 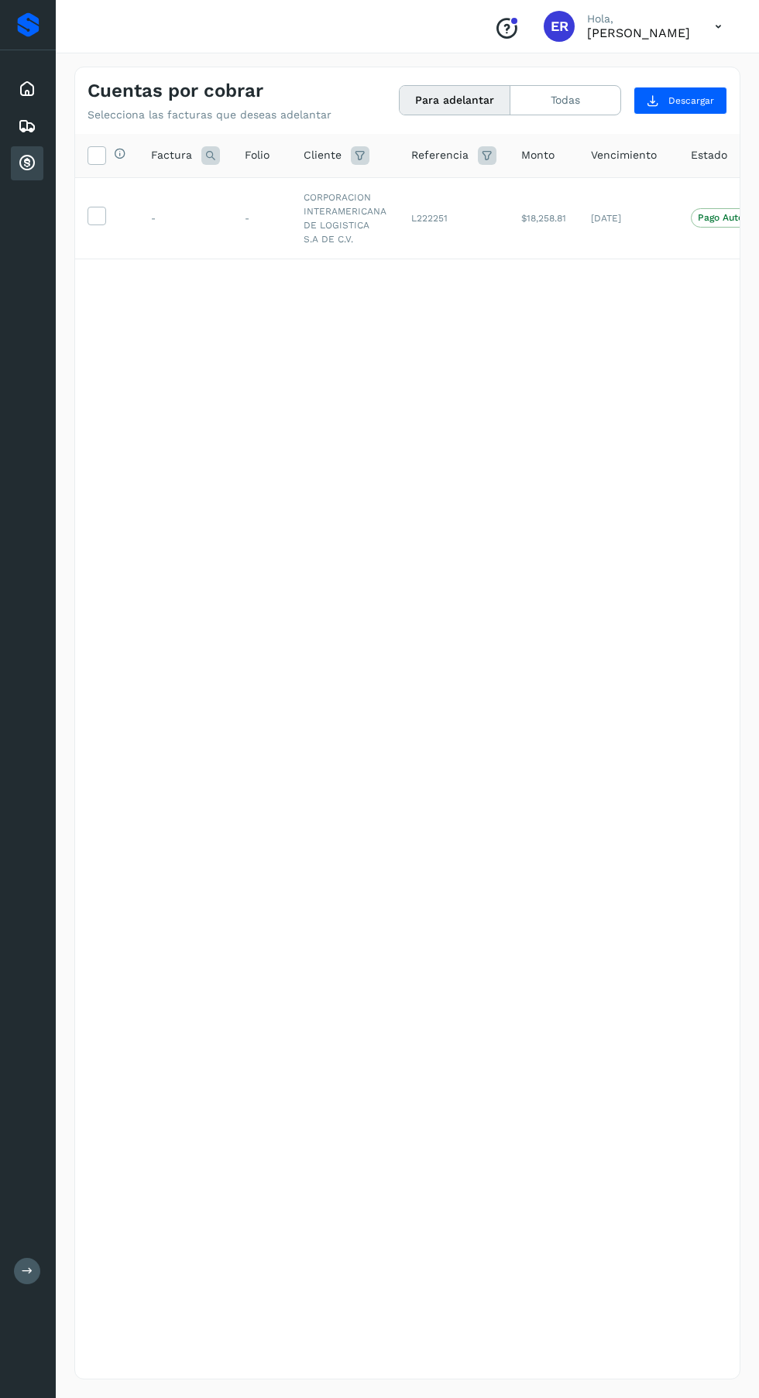 I want to click on p: Hola,, so click(x=638, y=19).